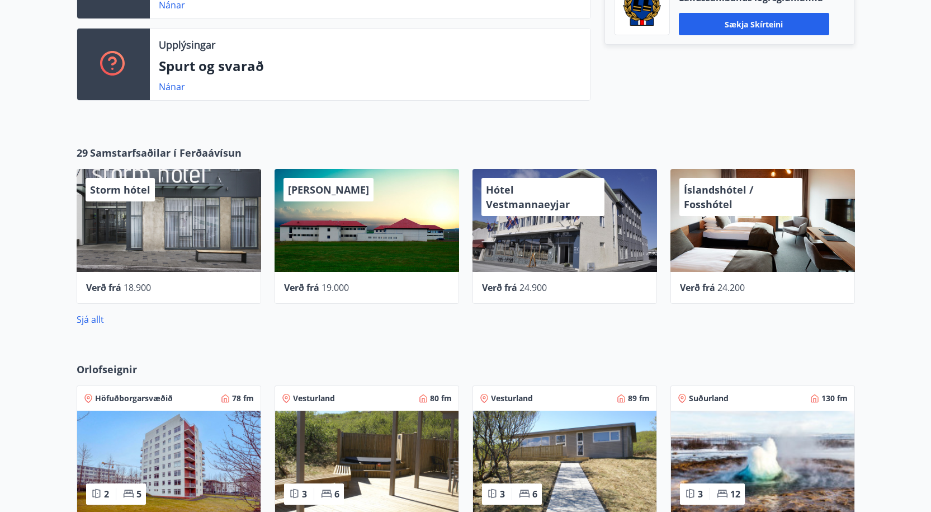 The height and width of the screenshot is (512, 931). What do you see at coordinates (835, 398) in the screenshot?
I see `span: 130 fm` at bounding box center [835, 398].